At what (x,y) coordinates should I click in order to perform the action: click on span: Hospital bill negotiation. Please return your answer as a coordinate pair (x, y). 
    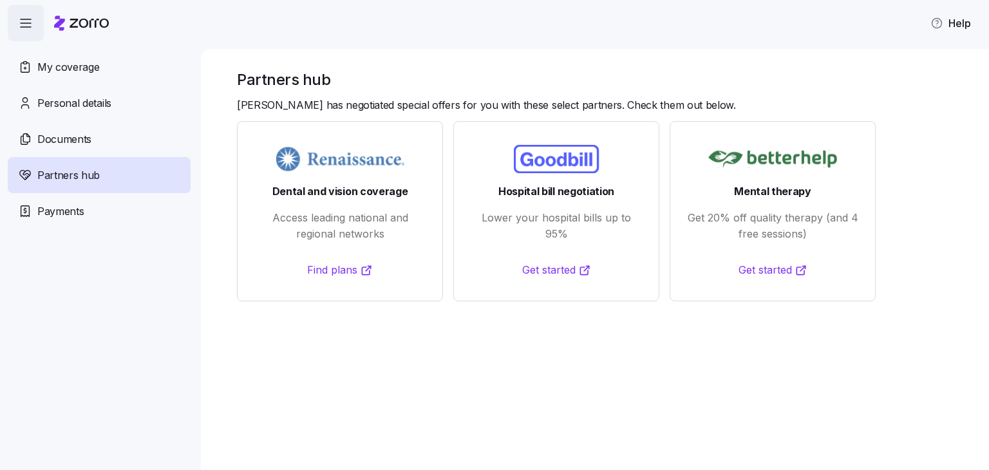
    Looking at the image, I should click on (556, 191).